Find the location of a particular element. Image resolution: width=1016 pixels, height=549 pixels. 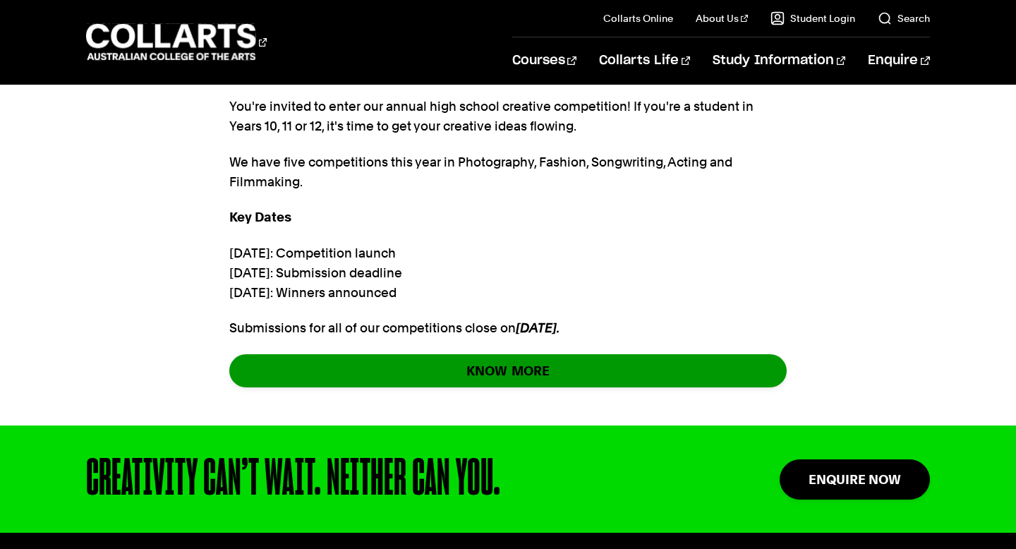

a: Study Information is located at coordinates (779, 61).